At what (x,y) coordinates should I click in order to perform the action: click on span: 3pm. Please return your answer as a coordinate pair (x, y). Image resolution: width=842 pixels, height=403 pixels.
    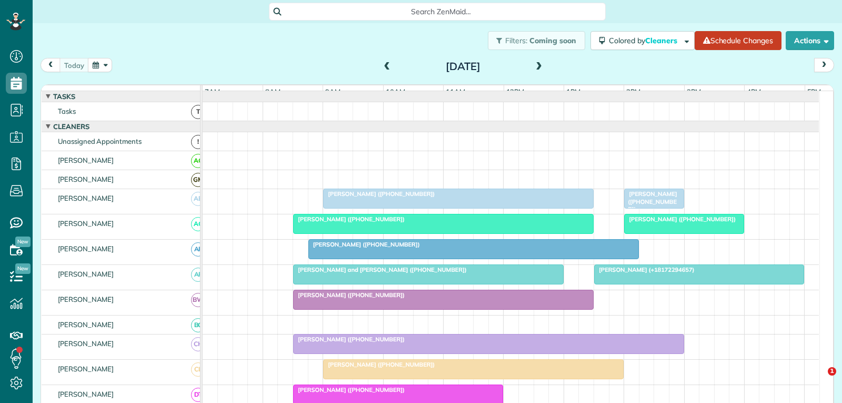
    Looking at the image, I should click on (694, 92).